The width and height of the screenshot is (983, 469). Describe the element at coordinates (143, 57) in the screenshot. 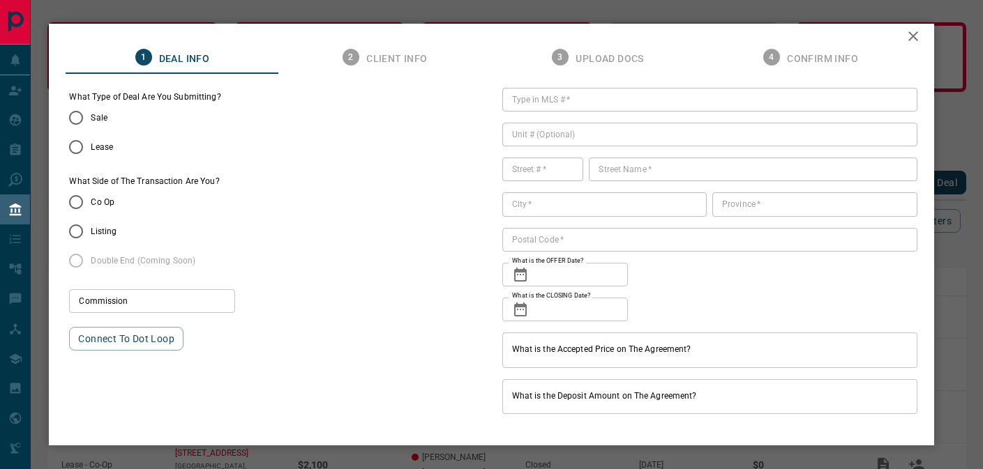

I see `text: 1` at that location.